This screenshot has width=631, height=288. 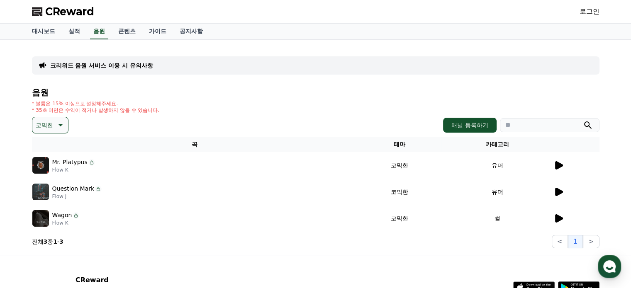 I want to click on th: 테마, so click(x=399, y=144).